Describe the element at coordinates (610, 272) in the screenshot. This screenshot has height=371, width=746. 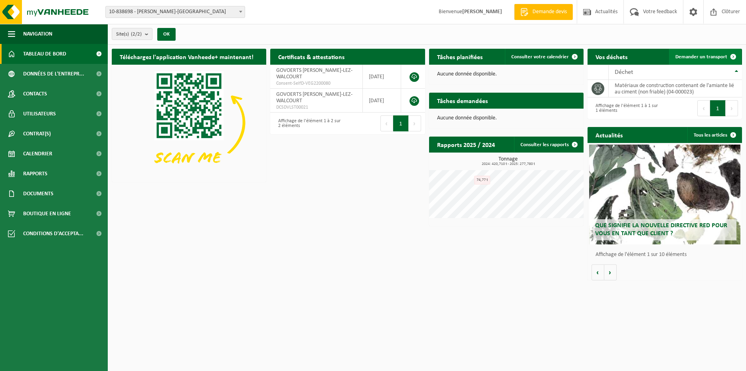
I see `button: Volgende` at that location.